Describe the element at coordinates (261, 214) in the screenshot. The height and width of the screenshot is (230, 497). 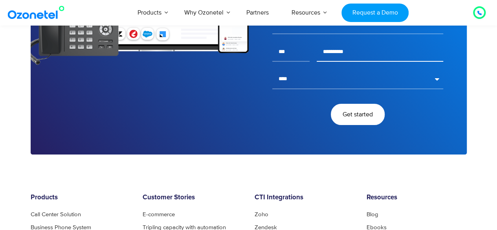
I see `a: Zoho` at that location.